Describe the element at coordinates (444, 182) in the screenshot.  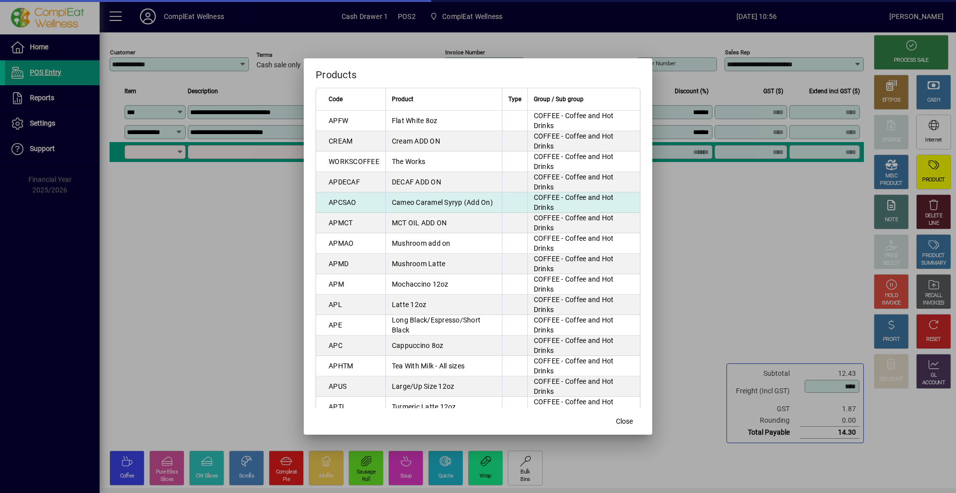
I see `td: DECAF ADD ON` at that location.